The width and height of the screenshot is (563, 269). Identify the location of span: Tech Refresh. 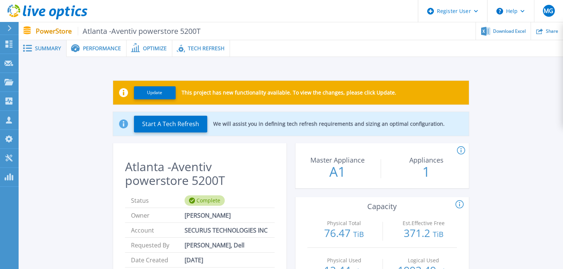
(206, 48).